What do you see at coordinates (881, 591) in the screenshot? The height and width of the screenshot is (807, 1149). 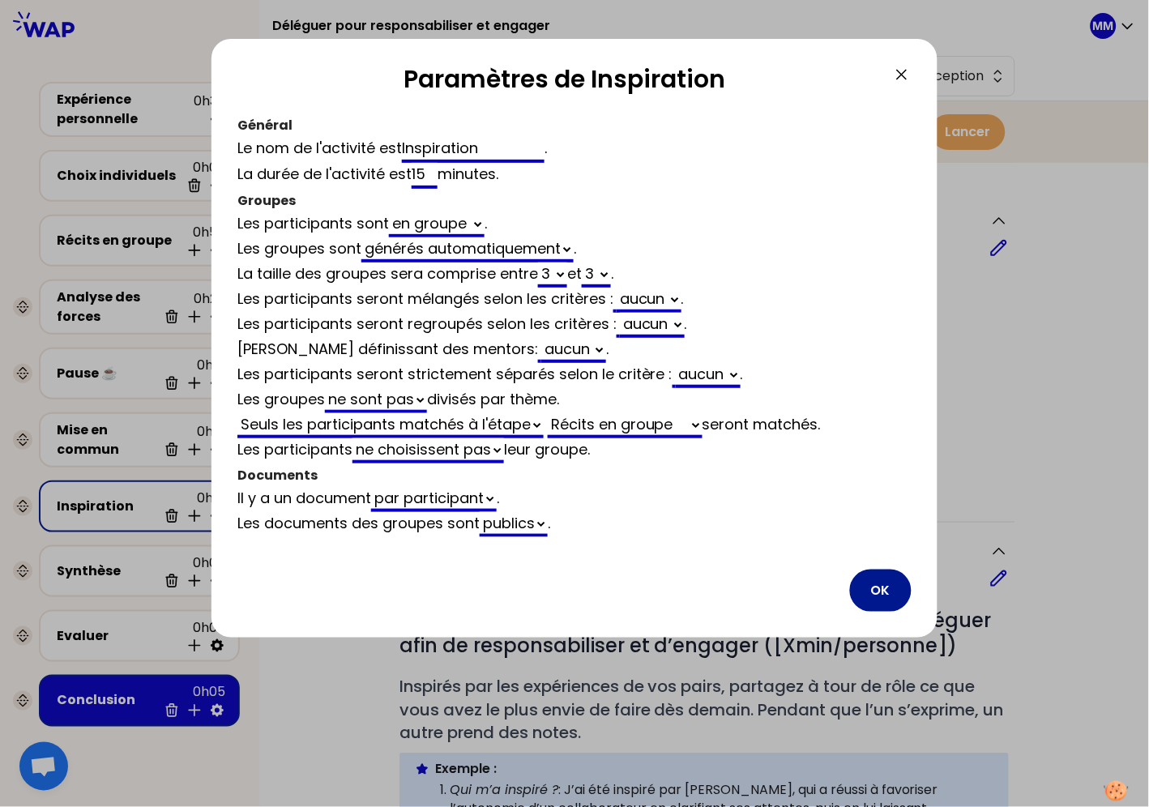 I see `button: OK` at bounding box center [881, 591].